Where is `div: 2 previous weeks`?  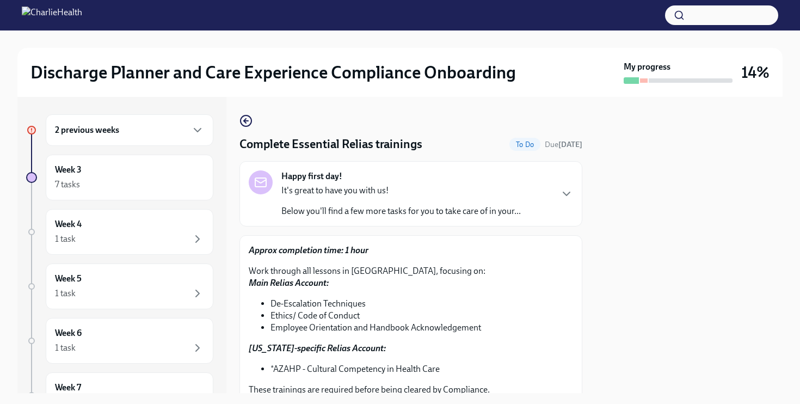
div: 2 previous weeks is located at coordinates (130, 130).